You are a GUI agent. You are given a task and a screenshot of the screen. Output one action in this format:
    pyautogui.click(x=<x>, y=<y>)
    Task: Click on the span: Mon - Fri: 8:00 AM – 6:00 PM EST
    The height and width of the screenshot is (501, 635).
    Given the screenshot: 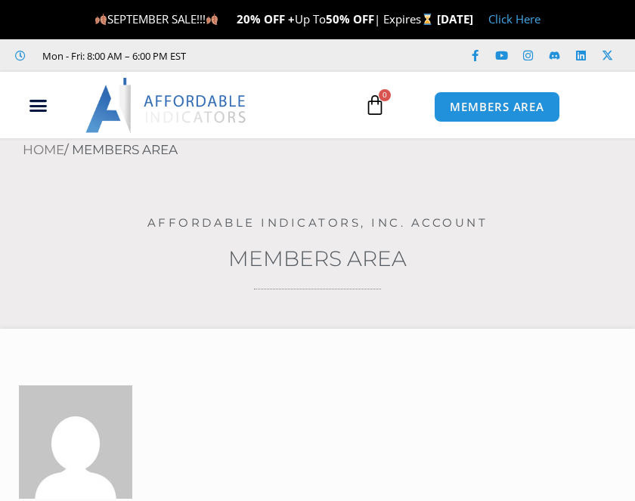 What is the action you would take?
    pyautogui.click(x=112, y=56)
    